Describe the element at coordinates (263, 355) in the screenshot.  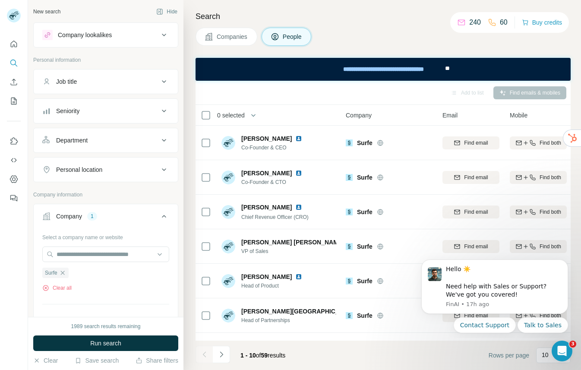
I see `span: results` at that location.